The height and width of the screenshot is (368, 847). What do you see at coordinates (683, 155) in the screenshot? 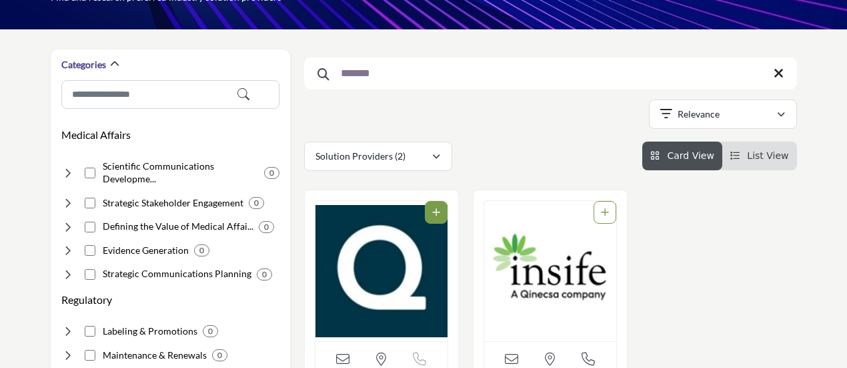
I see `a: View Card` at bounding box center [683, 155].